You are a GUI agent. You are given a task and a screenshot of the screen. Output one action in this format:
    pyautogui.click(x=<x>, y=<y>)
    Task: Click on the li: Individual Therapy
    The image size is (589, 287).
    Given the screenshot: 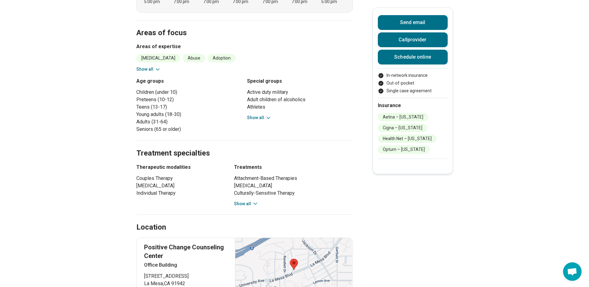 What is the action you would take?
    pyautogui.click(x=180, y=194)
    